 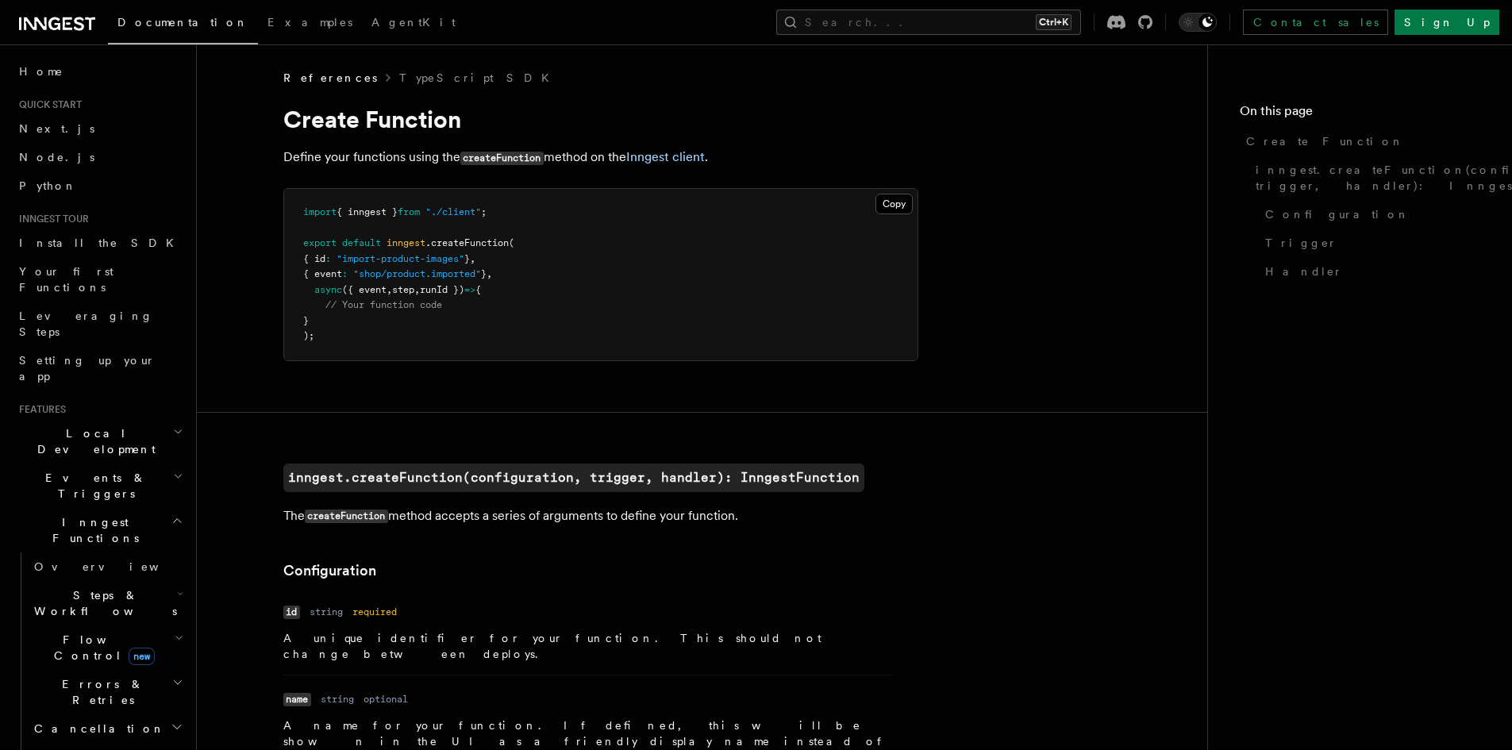 What do you see at coordinates (453, 212) in the screenshot?
I see `span: "./client"` at bounding box center [453, 212].